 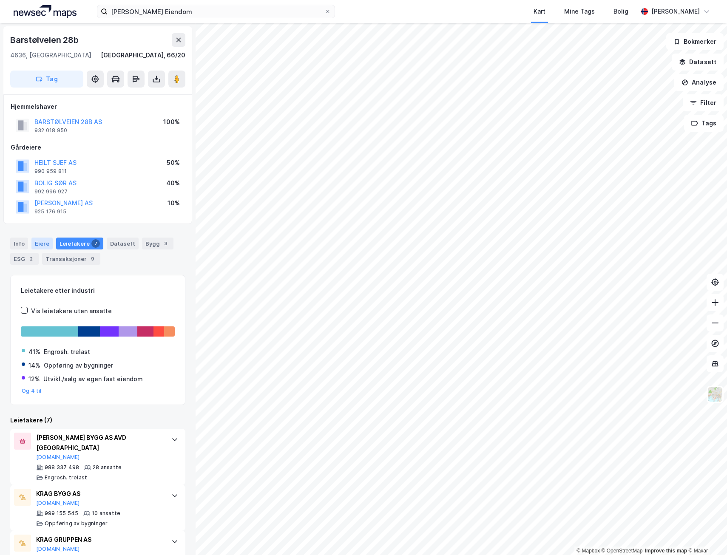 What do you see at coordinates (98, 291) in the screenshot?
I see `div: Leietakere etter industri` at bounding box center [98, 291].